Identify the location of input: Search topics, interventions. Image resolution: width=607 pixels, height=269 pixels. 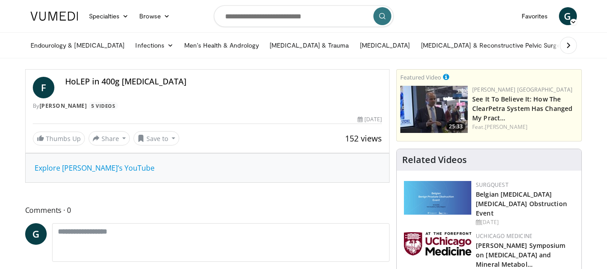
(304, 16).